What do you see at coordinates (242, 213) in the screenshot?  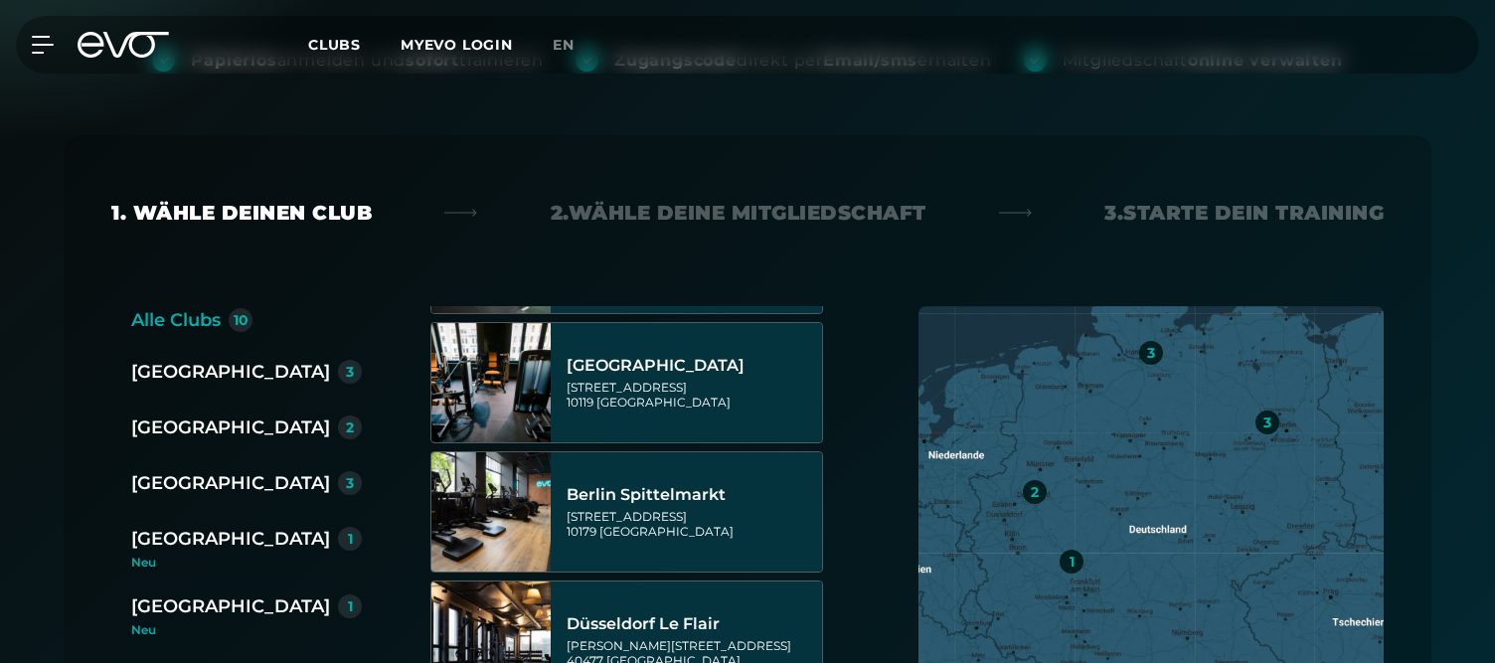 I see `div: 1. Wähle deinen Club` at bounding box center [242, 213].